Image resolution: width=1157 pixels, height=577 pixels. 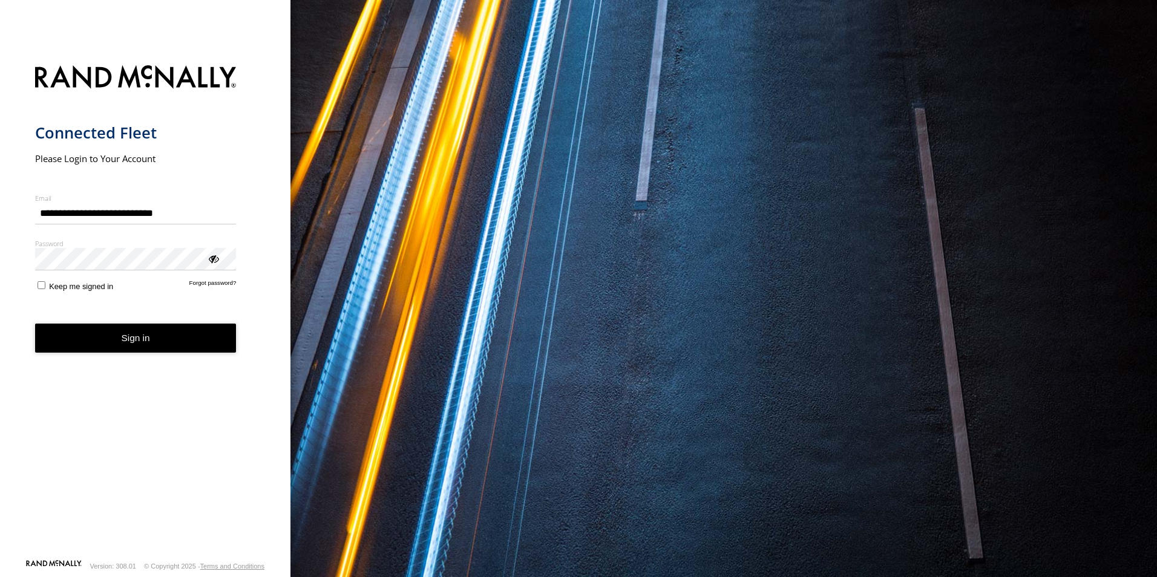 I want to click on button: Sign in, so click(x=136, y=338).